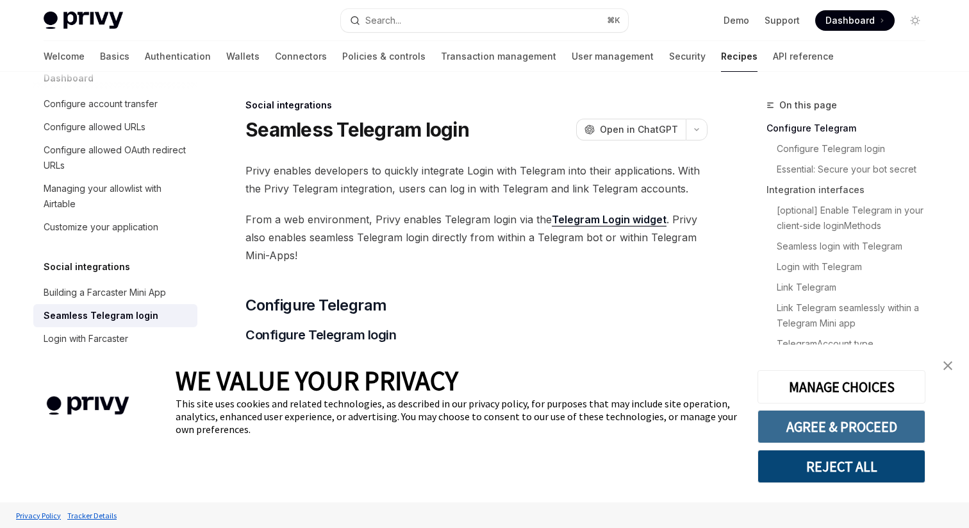 Image resolution: width=969 pixels, height=528 pixels. Describe the element at coordinates (851, 190) in the screenshot. I see `a: Integration interfaces` at that location.